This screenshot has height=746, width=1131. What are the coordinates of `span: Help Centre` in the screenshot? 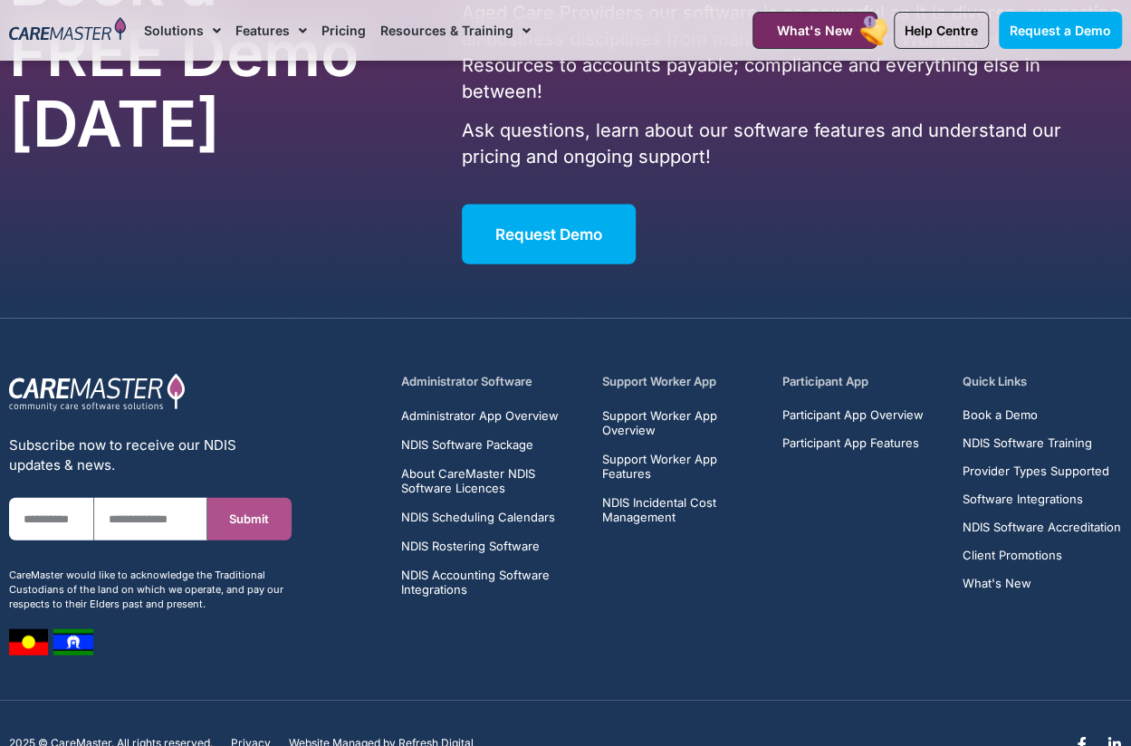 It's located at (941, 30).